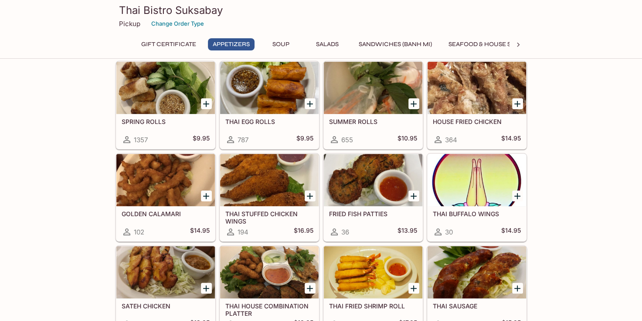 Image resolution: width=642 pixels, height=321 pixels. I want to click on span: 364, so click(451, 140).